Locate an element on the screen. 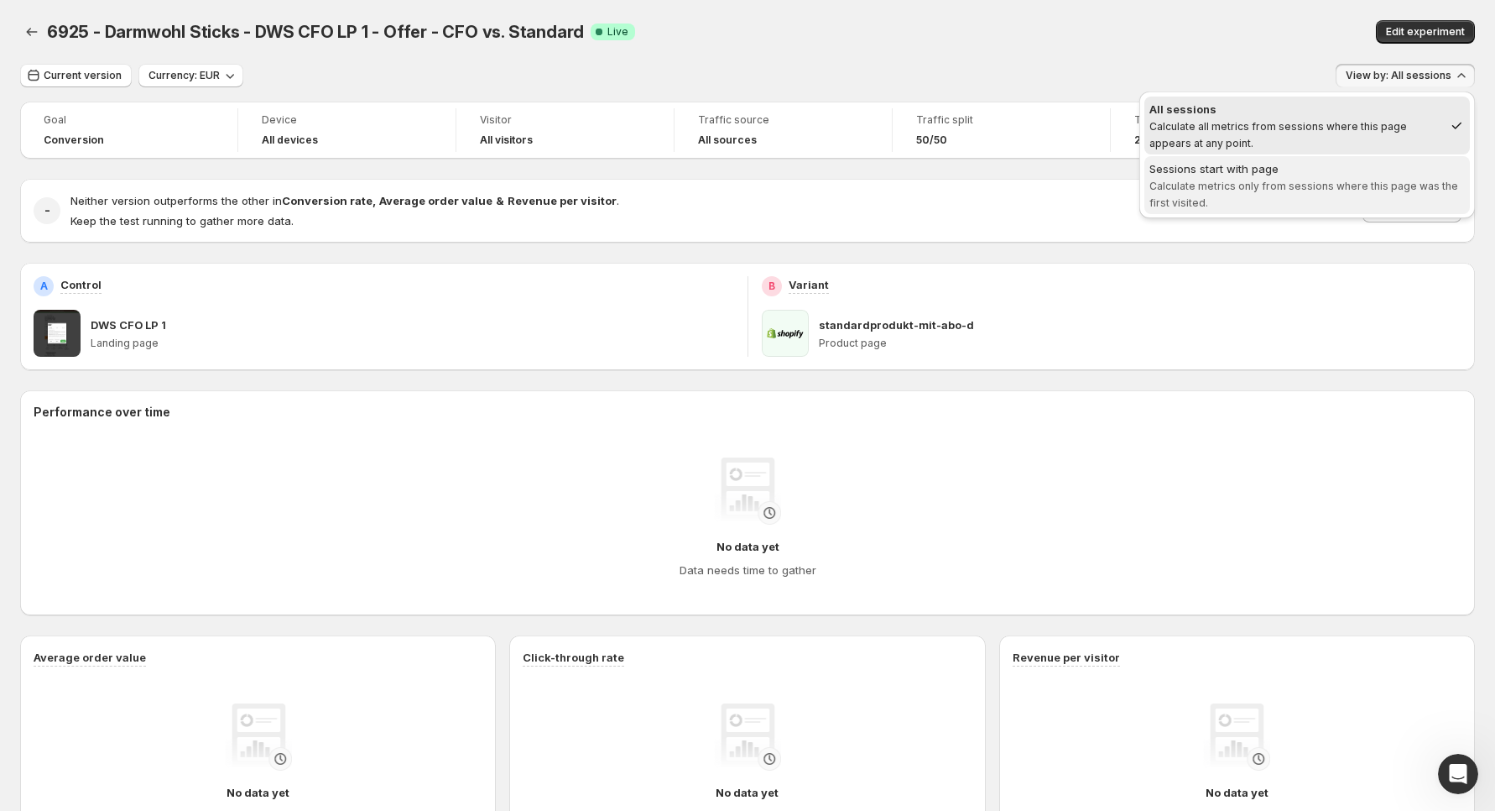  span: 50/50 is located at coordinates (931, 140).